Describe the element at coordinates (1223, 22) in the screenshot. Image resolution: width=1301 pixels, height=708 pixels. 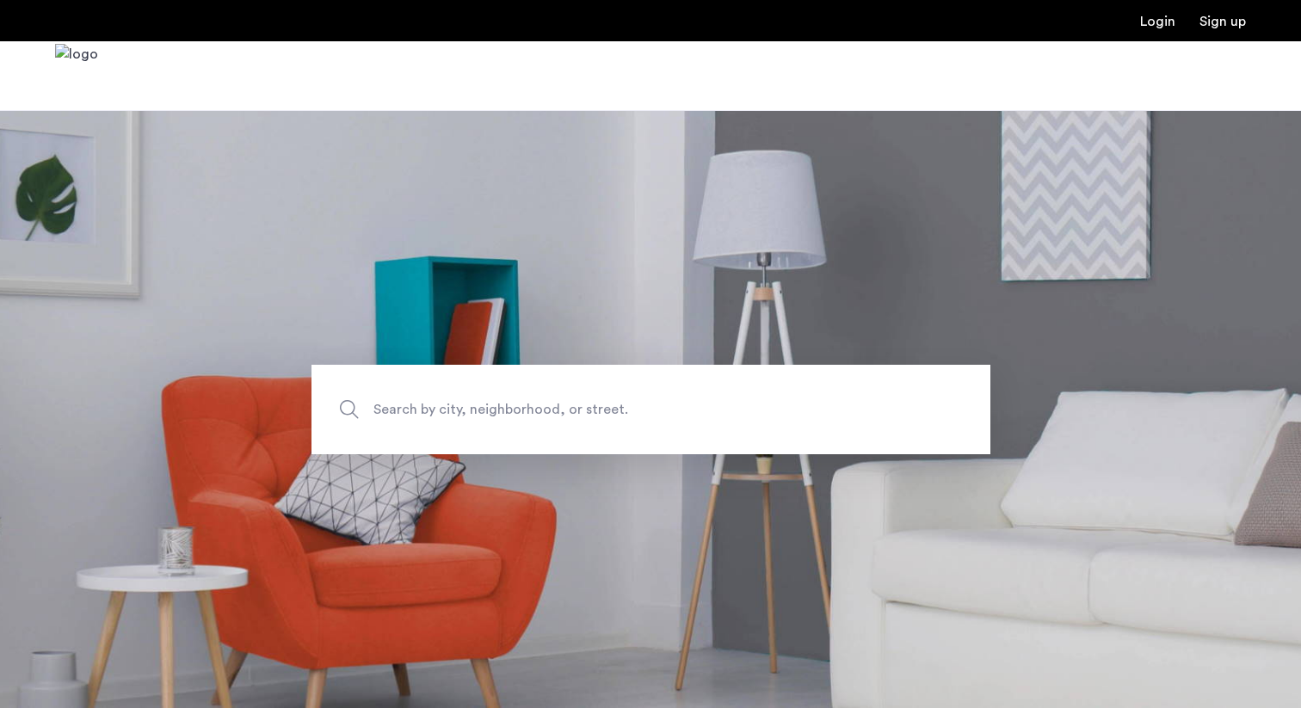
I see `a: Registration` at that location.